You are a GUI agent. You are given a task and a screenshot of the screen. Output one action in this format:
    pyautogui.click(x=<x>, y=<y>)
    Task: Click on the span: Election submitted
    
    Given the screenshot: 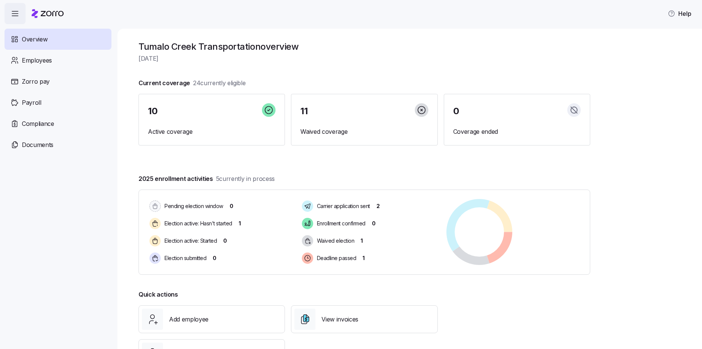 What is the action you would take?
    pyautogui.click(x=184, y=258)
    